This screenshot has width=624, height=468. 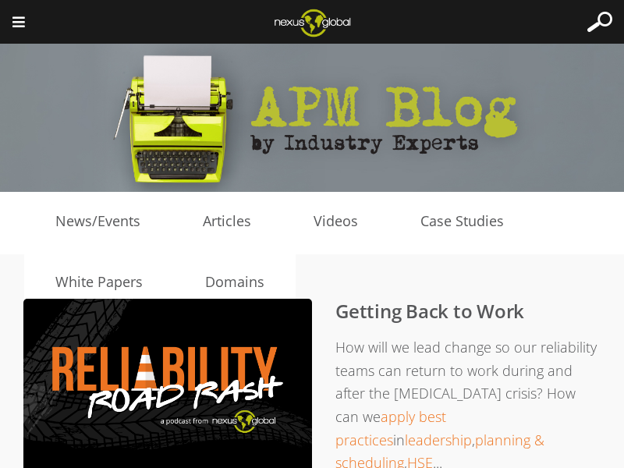 What do you see at coordinates (312, 23) in the screenshot?
I see `img: Nexus Global` at bounding box center [312, 23].